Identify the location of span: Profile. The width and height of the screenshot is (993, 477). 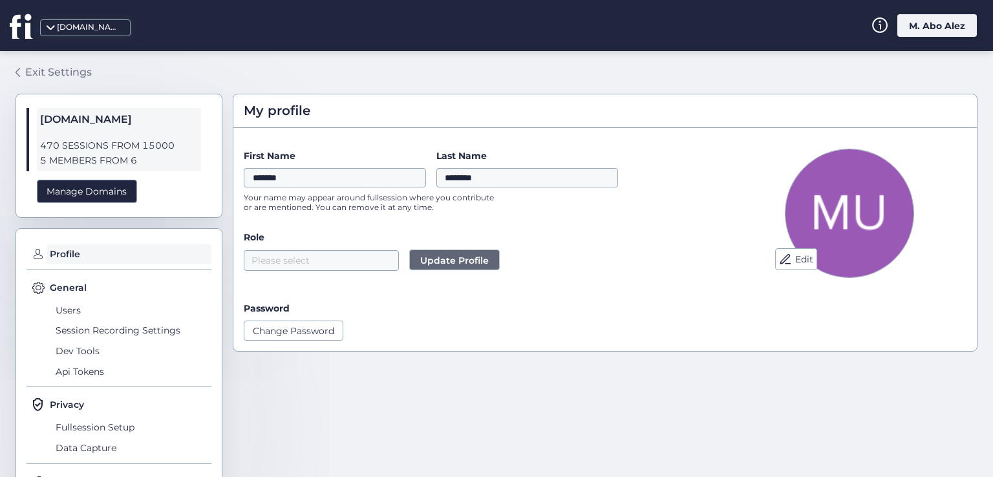
(129, 255).